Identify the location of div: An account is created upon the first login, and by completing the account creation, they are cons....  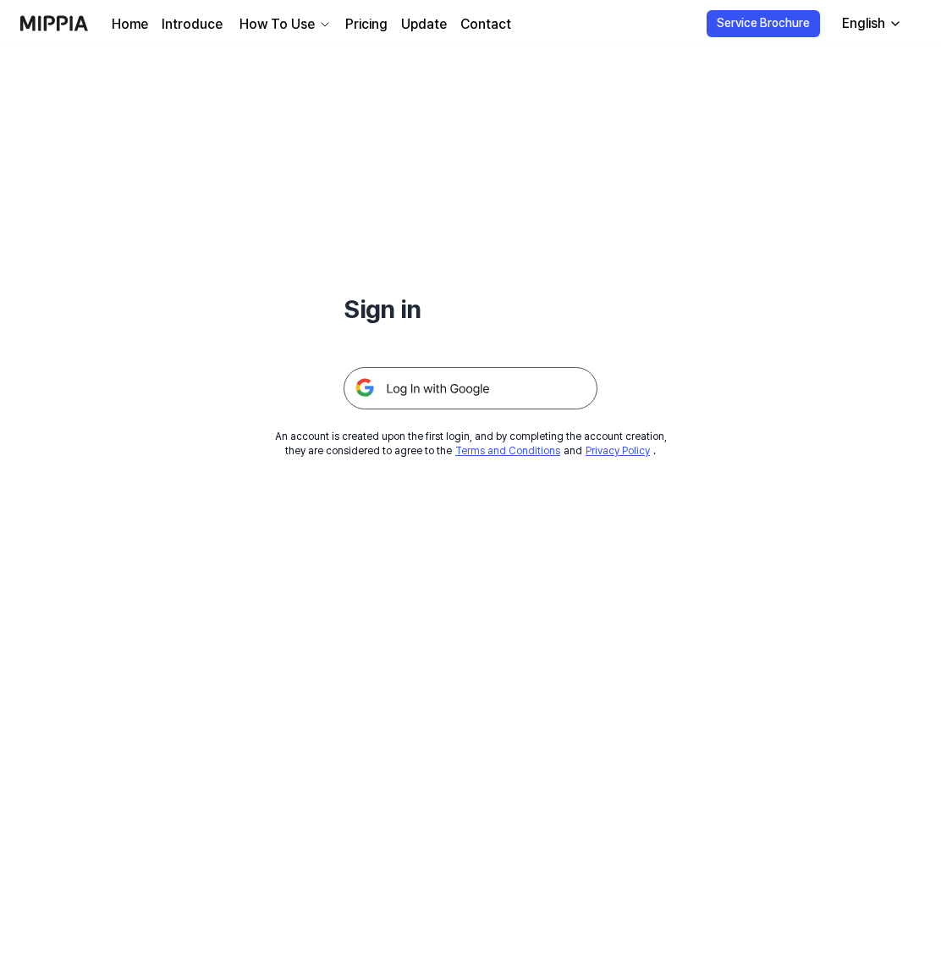
(470, 444).